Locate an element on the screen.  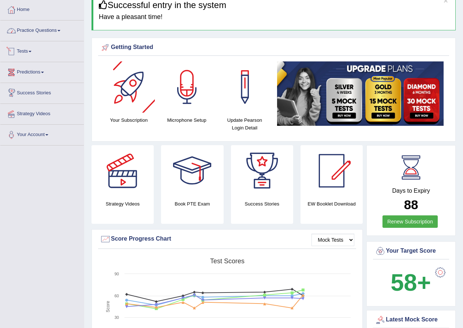
a: Practice Questions is located at coordinates (42, 30).